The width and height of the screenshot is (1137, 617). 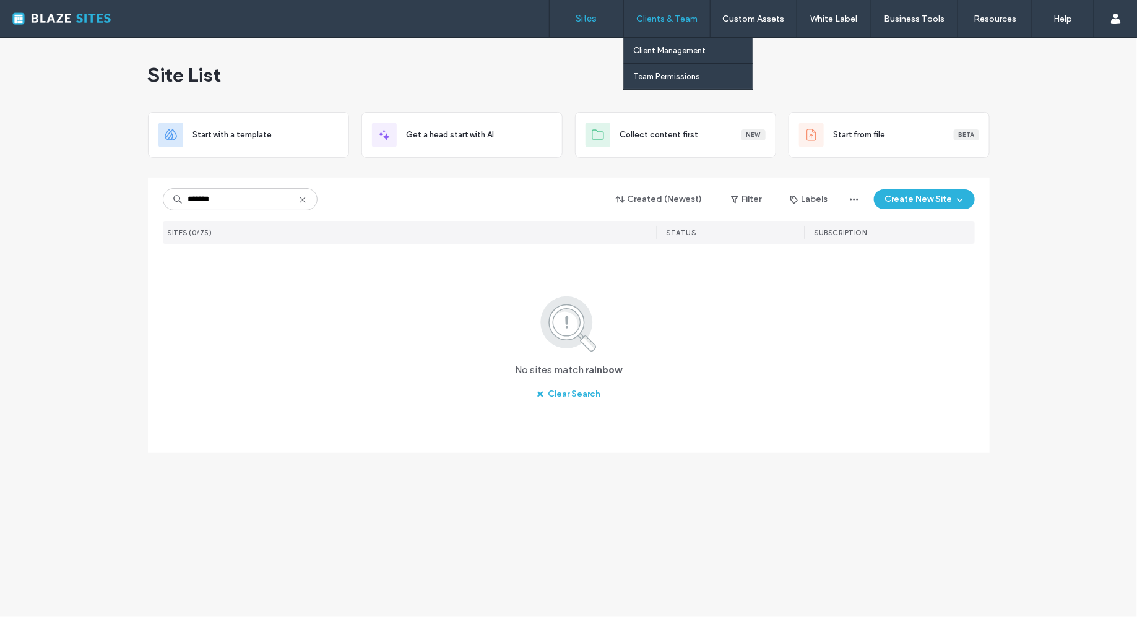 What do you see at coordinates (1063, 19) in the screenshot?
I see `label: Help` at bounding box center [1063, 19].